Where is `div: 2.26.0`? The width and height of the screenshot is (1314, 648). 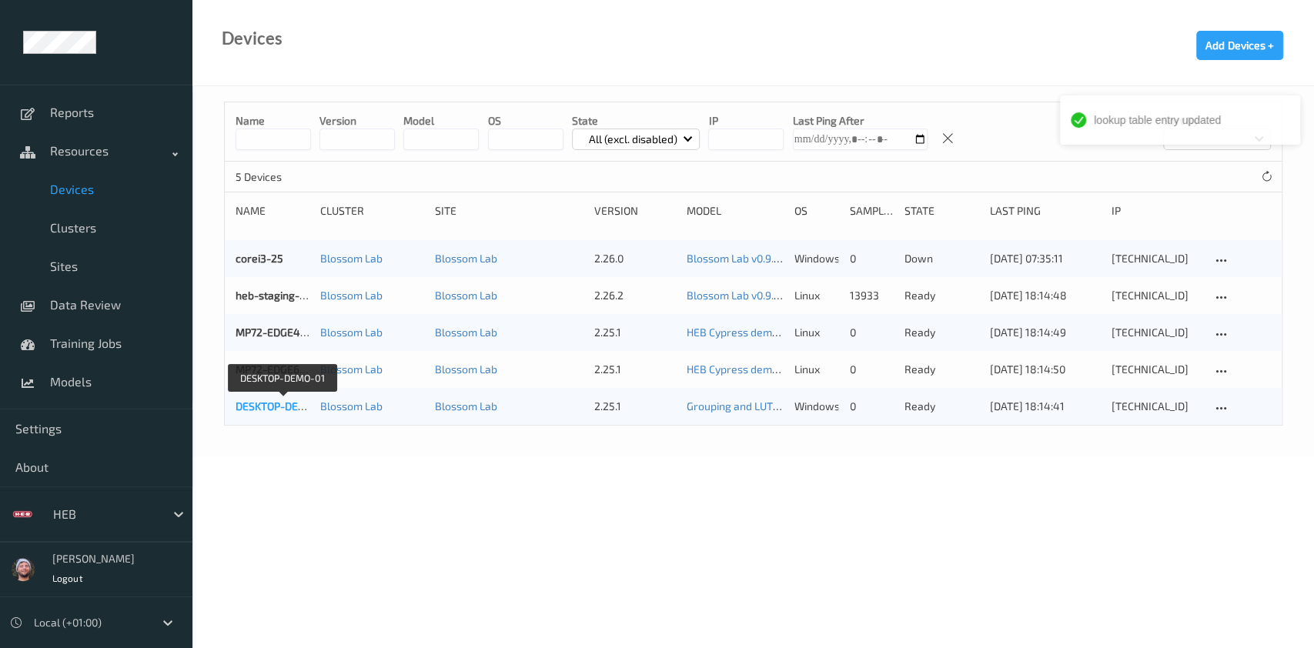 div: 2.26.0 is located at coordinates (635, 259).